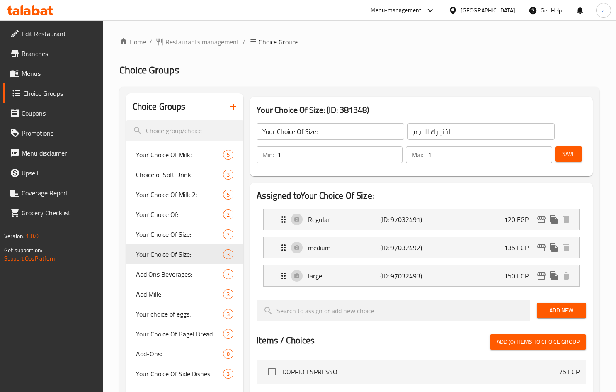  What do you see at coordinates (344, 247) in the screenshot?
I see `p: medium` at bounding box center [344, 247].